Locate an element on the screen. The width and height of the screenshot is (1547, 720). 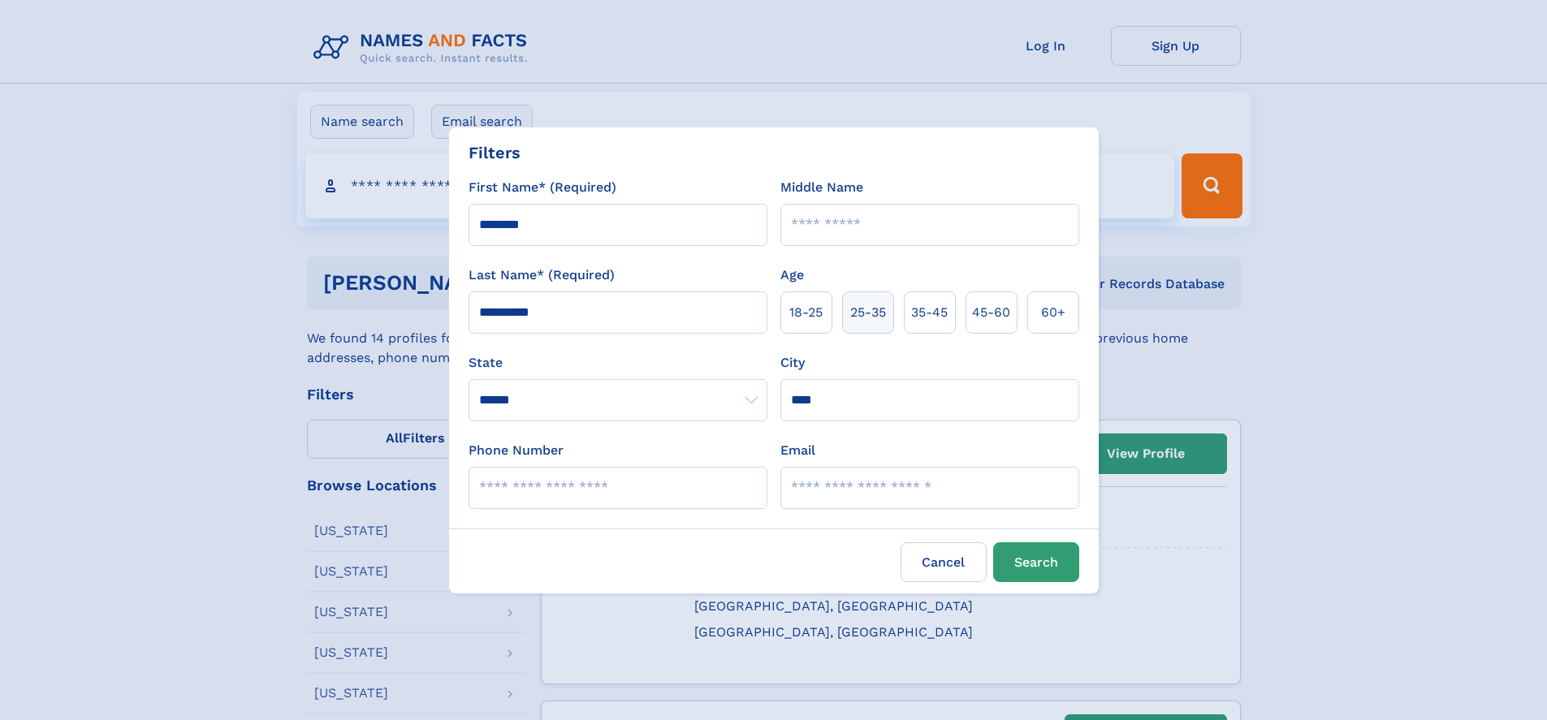
button: Search is located at coordinates (1036, 562).